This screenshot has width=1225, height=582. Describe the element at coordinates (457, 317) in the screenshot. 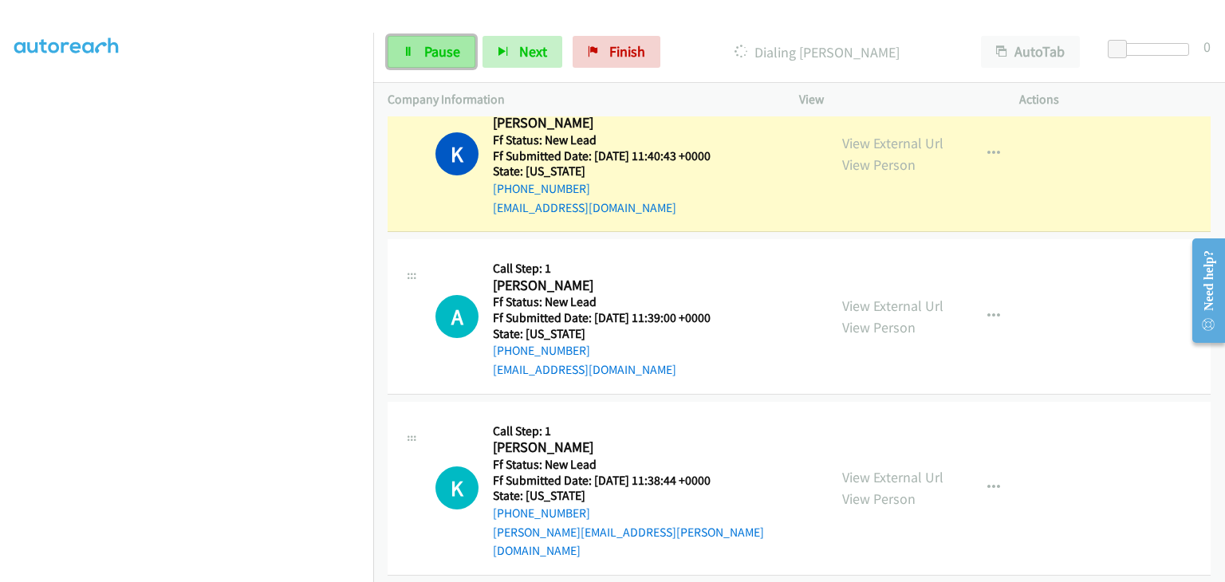

I see `h1: A` at that location.